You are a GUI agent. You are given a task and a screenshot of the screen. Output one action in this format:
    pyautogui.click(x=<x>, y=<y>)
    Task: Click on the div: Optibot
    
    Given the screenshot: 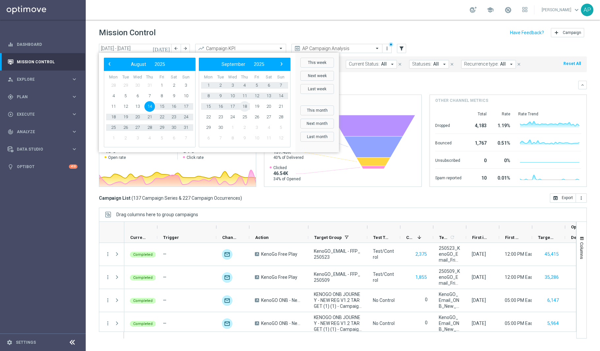 What is the action you would take?
    pyautogui.click(x=43, y=166)
    